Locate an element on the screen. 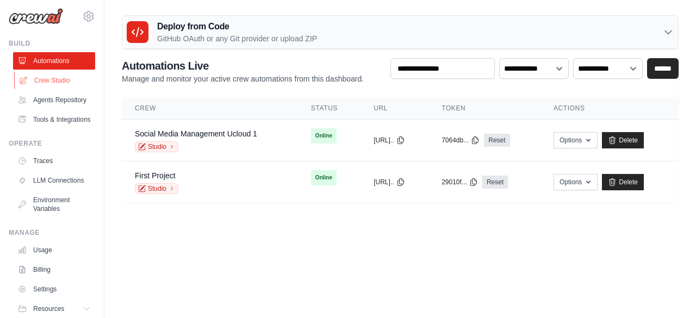 The height and width of the screenshot is (318, 696). button: 29010f... is located at coordinates (459, 182).